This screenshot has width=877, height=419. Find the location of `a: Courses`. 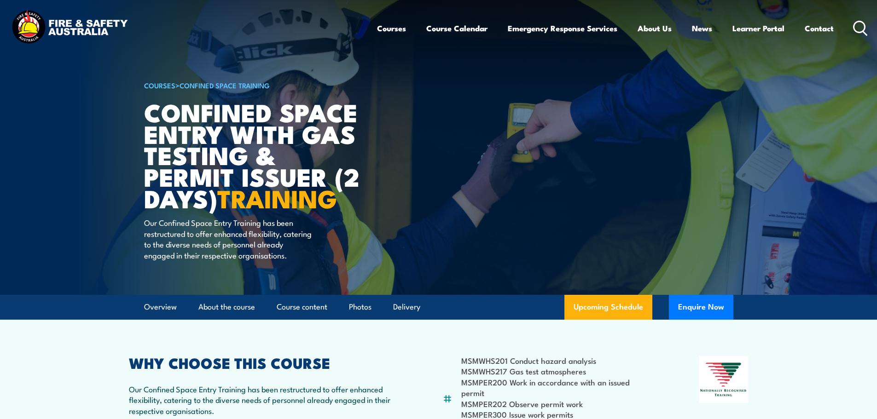

a: Courses is located at coordinates (391, 28).